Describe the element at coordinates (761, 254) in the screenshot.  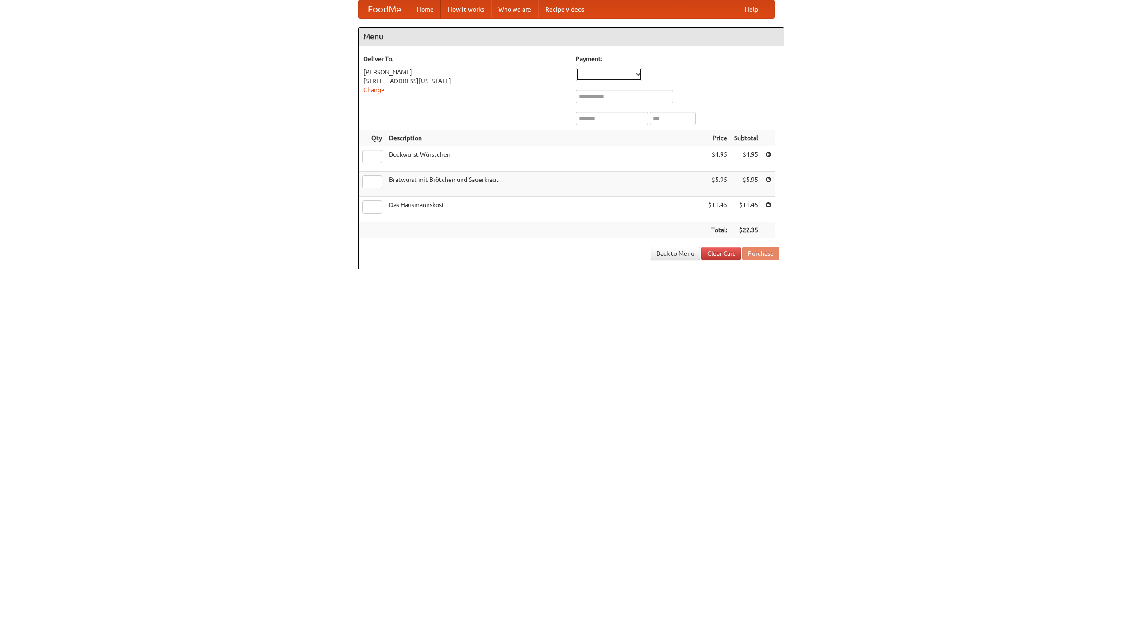
I see `button: Purchase` at that location.